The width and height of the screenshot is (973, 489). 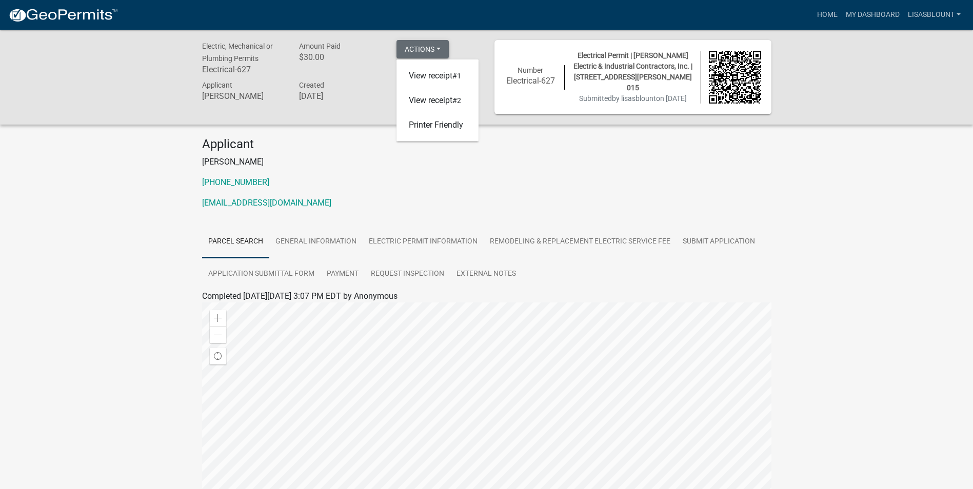 What do you see at coordinates (316, 242) in the screenshot?
I see `a: General Information` at bounding box center [316, 242].